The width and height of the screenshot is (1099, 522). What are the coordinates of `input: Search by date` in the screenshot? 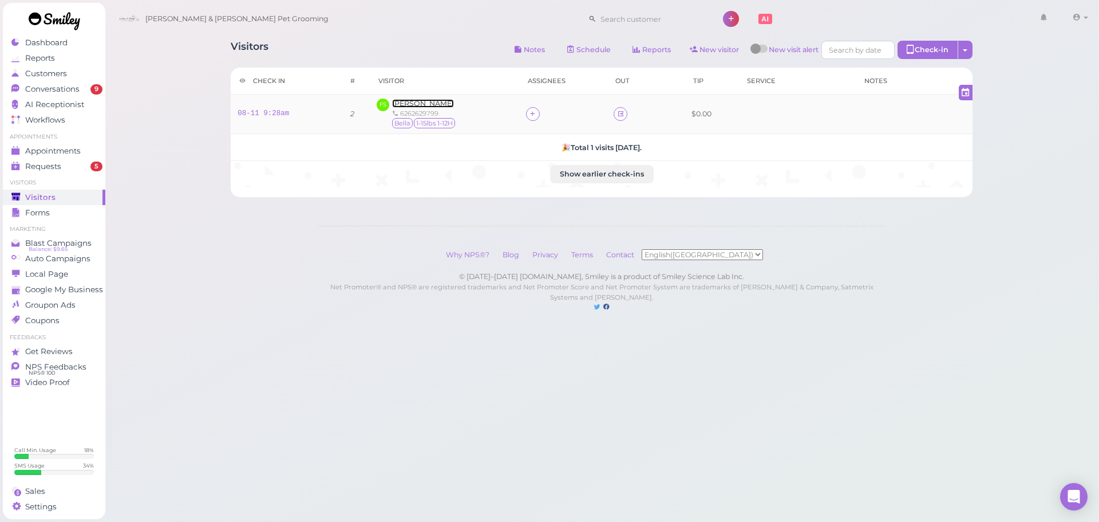 It's located at (858, 50).